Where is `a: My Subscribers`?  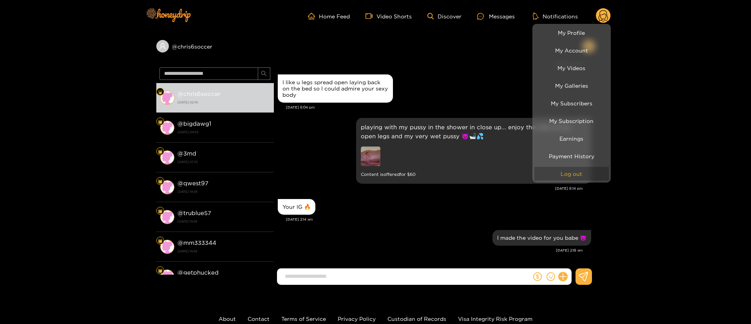 a: My Subscribers is located at coordinates (571, 103).